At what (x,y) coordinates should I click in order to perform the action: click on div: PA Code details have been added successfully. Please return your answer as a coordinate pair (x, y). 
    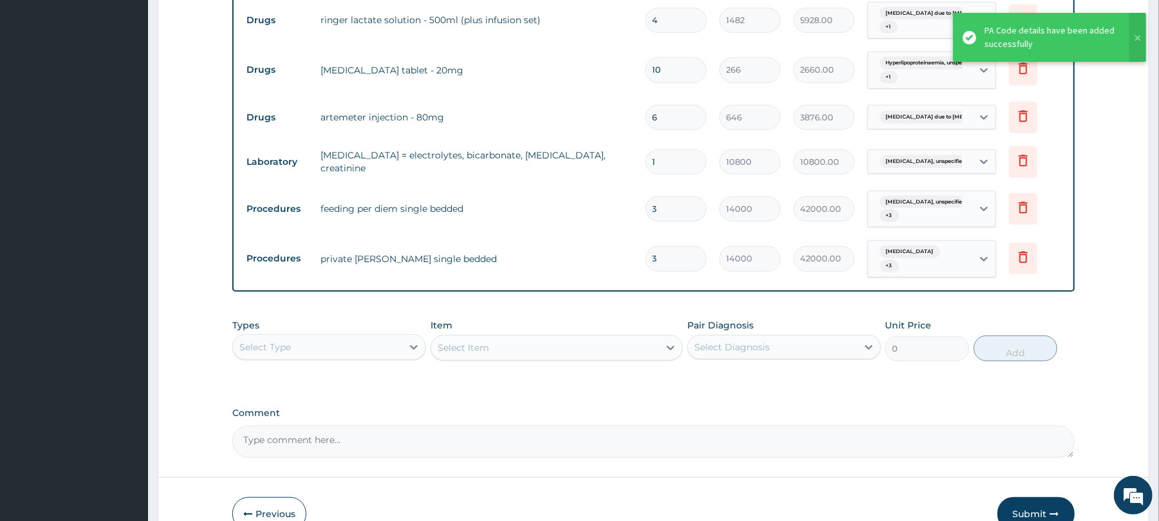
    Looking at the image, I should click on (1051, 37).